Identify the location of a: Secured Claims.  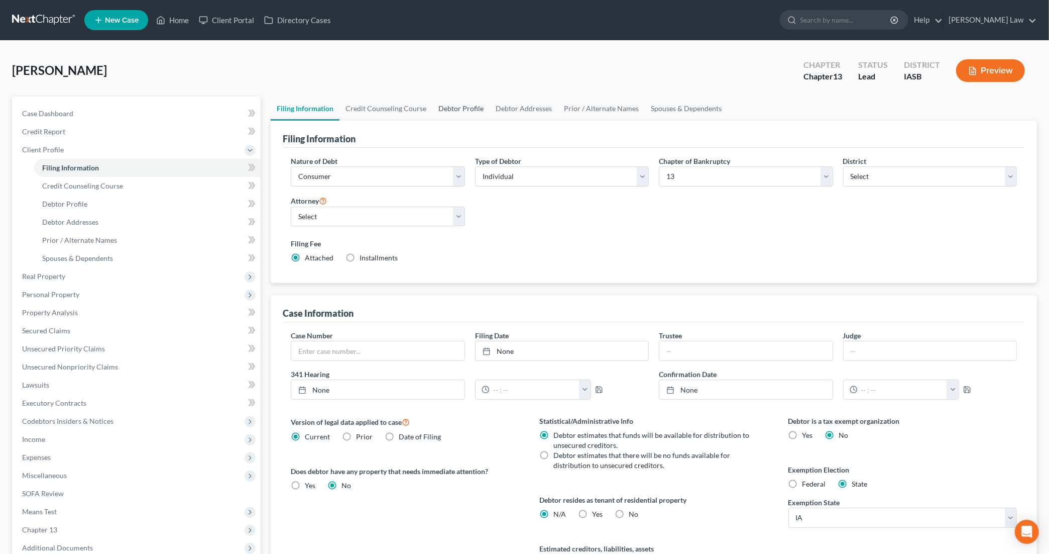
(137, 331).